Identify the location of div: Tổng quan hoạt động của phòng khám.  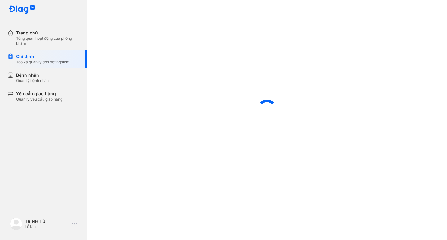
(48, 41).